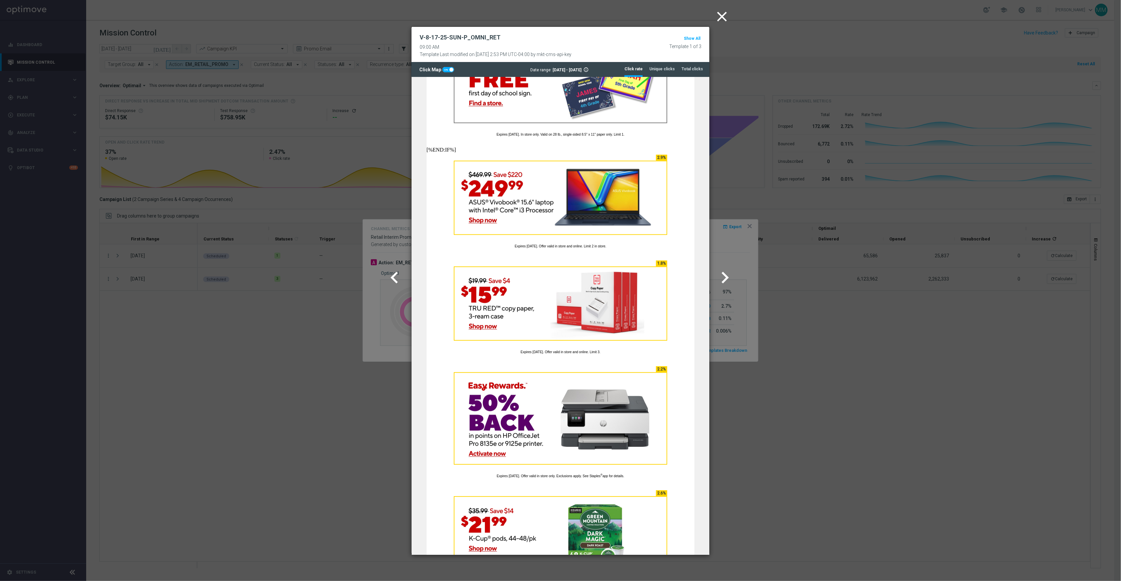  I want to click on h2: V-8-17-25-SUN-P_OMNI_RET, so click(460, 37).